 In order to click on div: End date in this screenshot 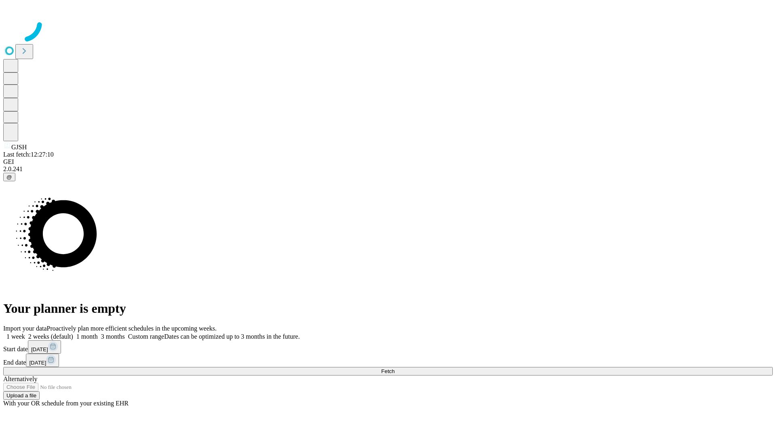, I will do `click(388, 360)`.